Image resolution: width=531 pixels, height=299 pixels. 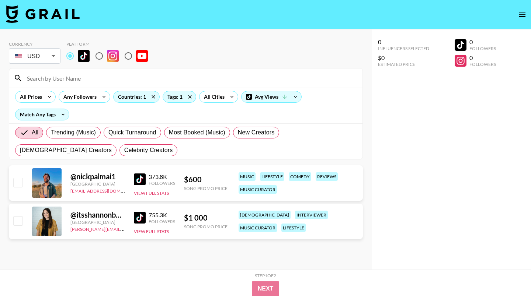 I want to click on input: Search by User Name, so click(x=190, y=78).